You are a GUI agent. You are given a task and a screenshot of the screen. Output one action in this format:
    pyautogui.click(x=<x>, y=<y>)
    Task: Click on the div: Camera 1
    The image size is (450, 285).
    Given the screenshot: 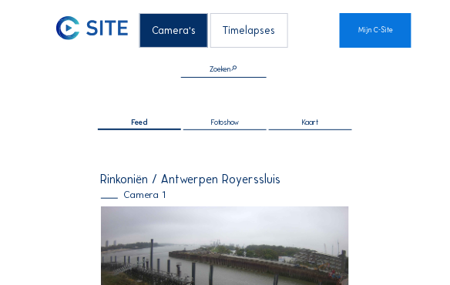 What is the action you would take?
    pyautogui.click(x=225, y=195)
    